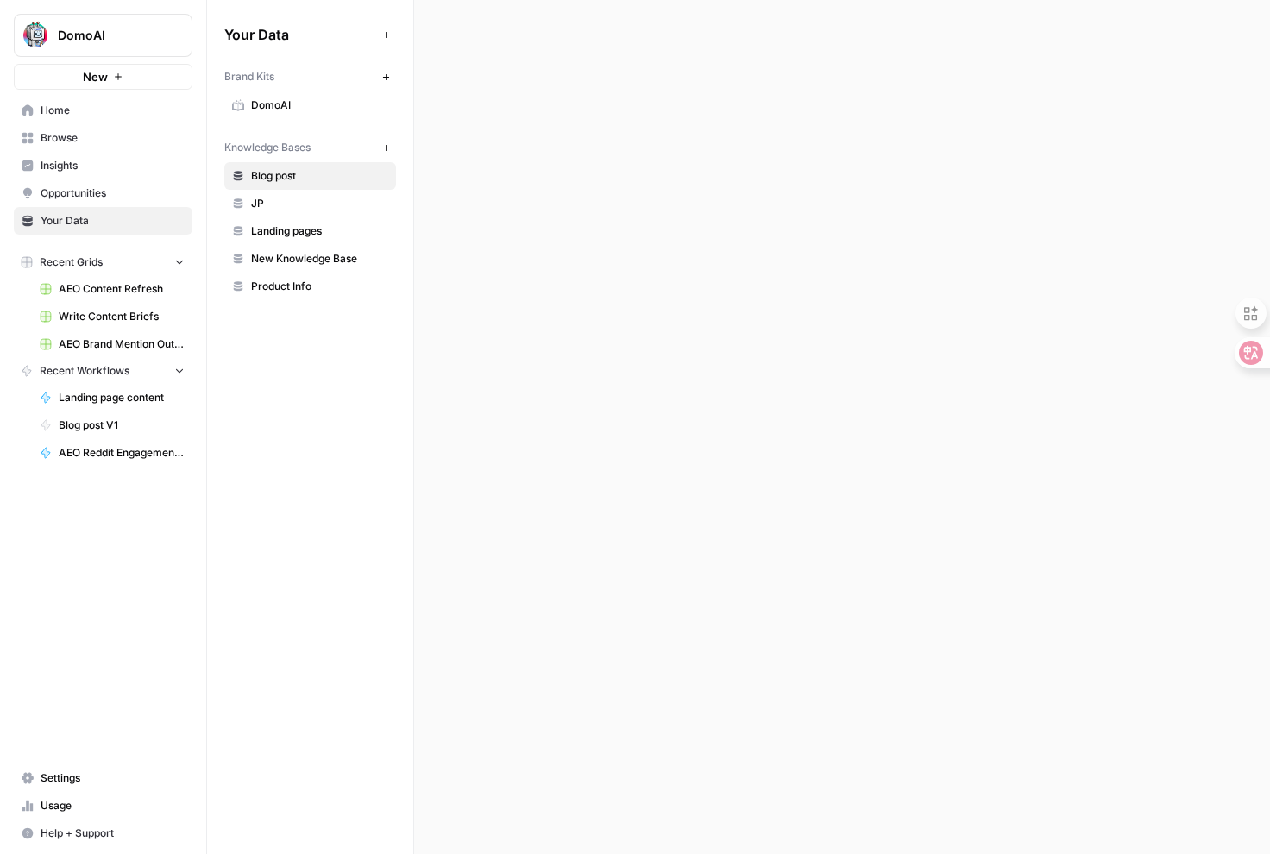 The image size is (1270, 854). Describe the element at coordinates (103, 35) in the screenshot. I see `button: Workspace: DomoAI` at that location.